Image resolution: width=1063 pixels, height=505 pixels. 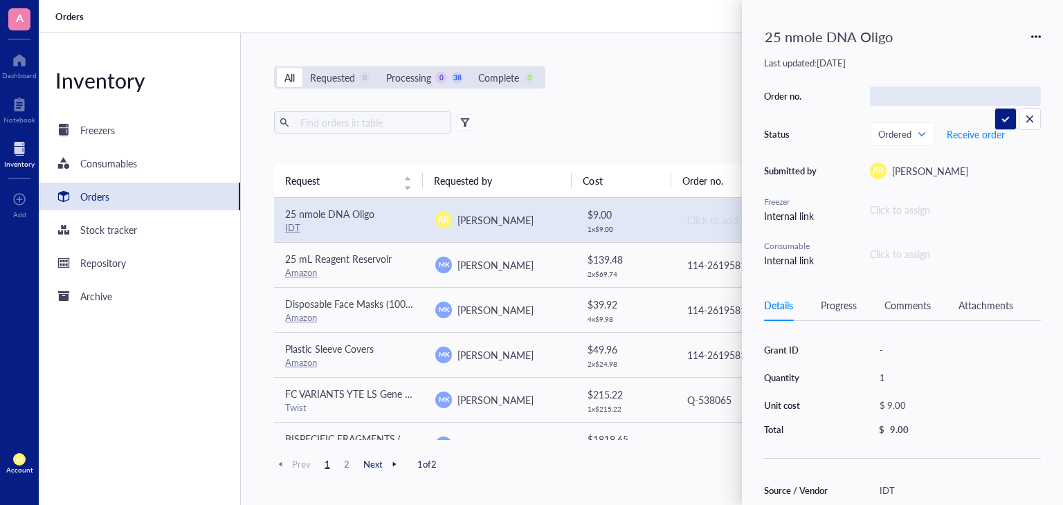 What do you see at coordinates (799, 490) in the screenshot?
I see `div: Source / Vendor` at bounding box center [799, 490].